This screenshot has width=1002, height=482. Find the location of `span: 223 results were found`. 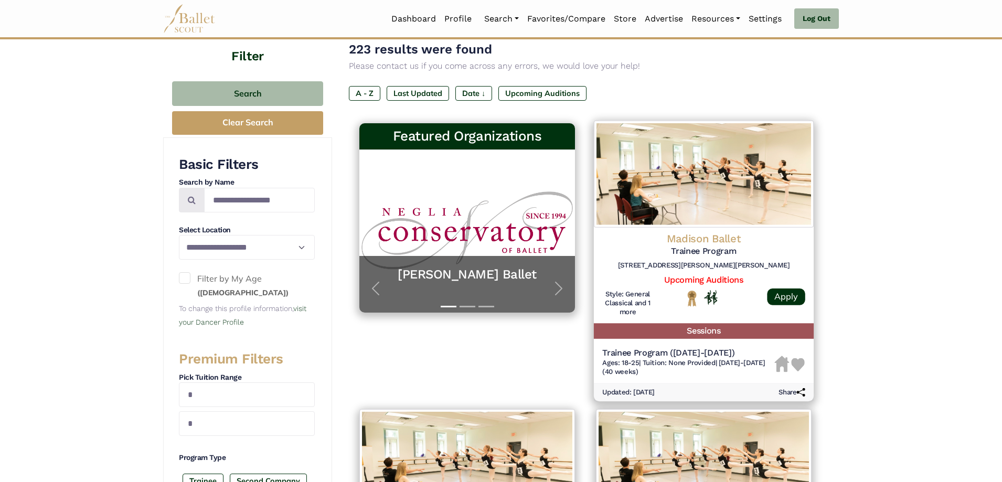

span: 223 results were found is located at coordinates (420, 49).